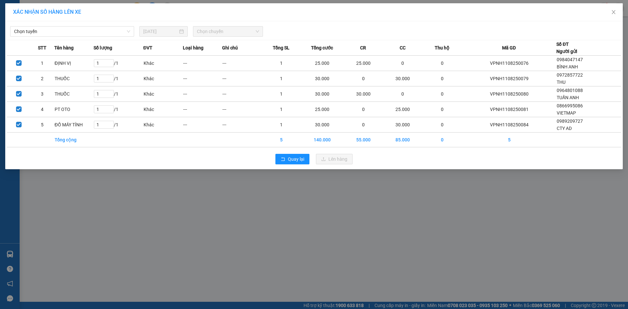  Describe the element at coordinates (568, 98) in the screenshot. I see `span: TUẤN ANH` at that location.